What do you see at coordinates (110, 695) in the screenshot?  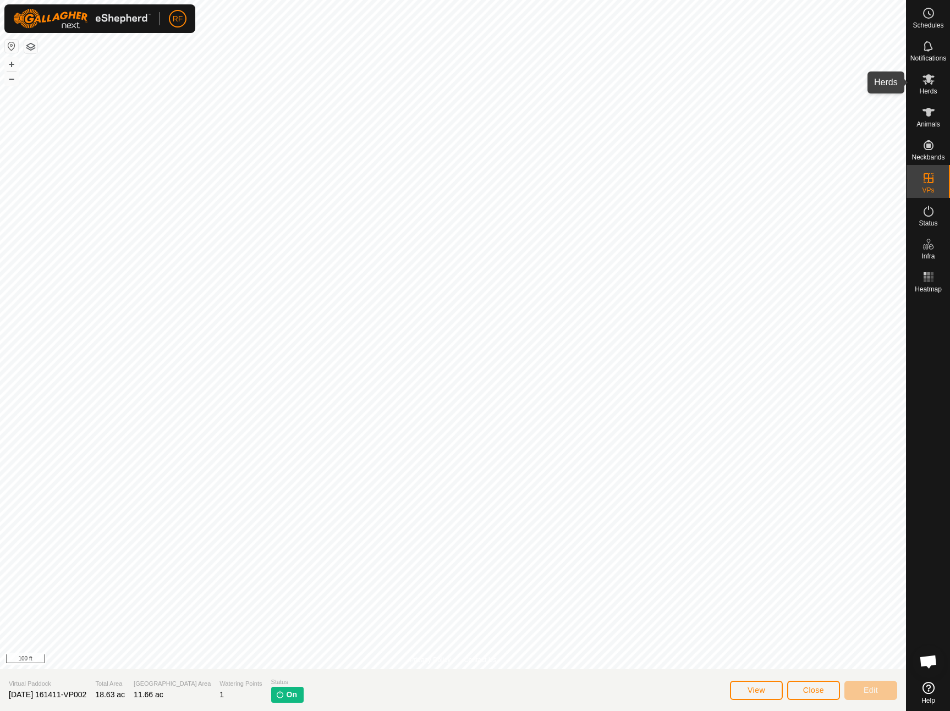 I see `span: 18.63 ac` at bounding box center [110, 695].